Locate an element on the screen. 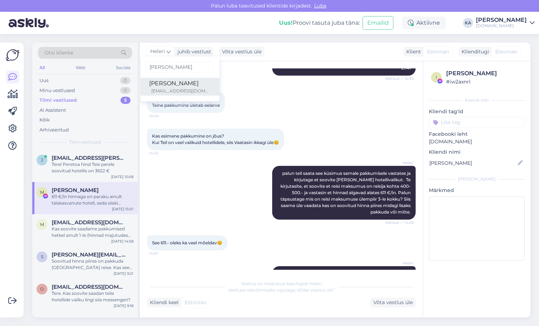 The width and height of the screenshot is (539, 326). p: Facebooki leht is located at coordinates (476, 134).